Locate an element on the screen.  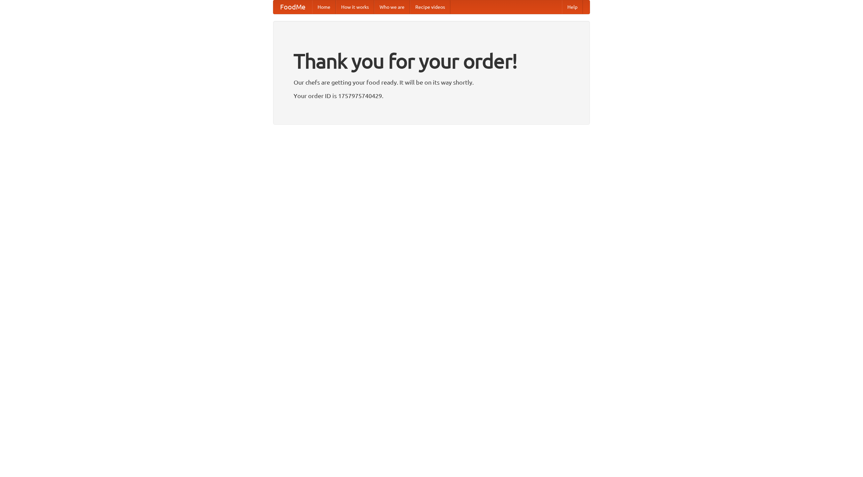
p: Our chefs are getting your food ready. It will be on its way shortly. is located at coordinates (431, 82).